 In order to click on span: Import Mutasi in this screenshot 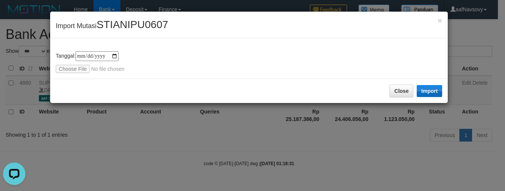, I will do `click(112, 26)`.